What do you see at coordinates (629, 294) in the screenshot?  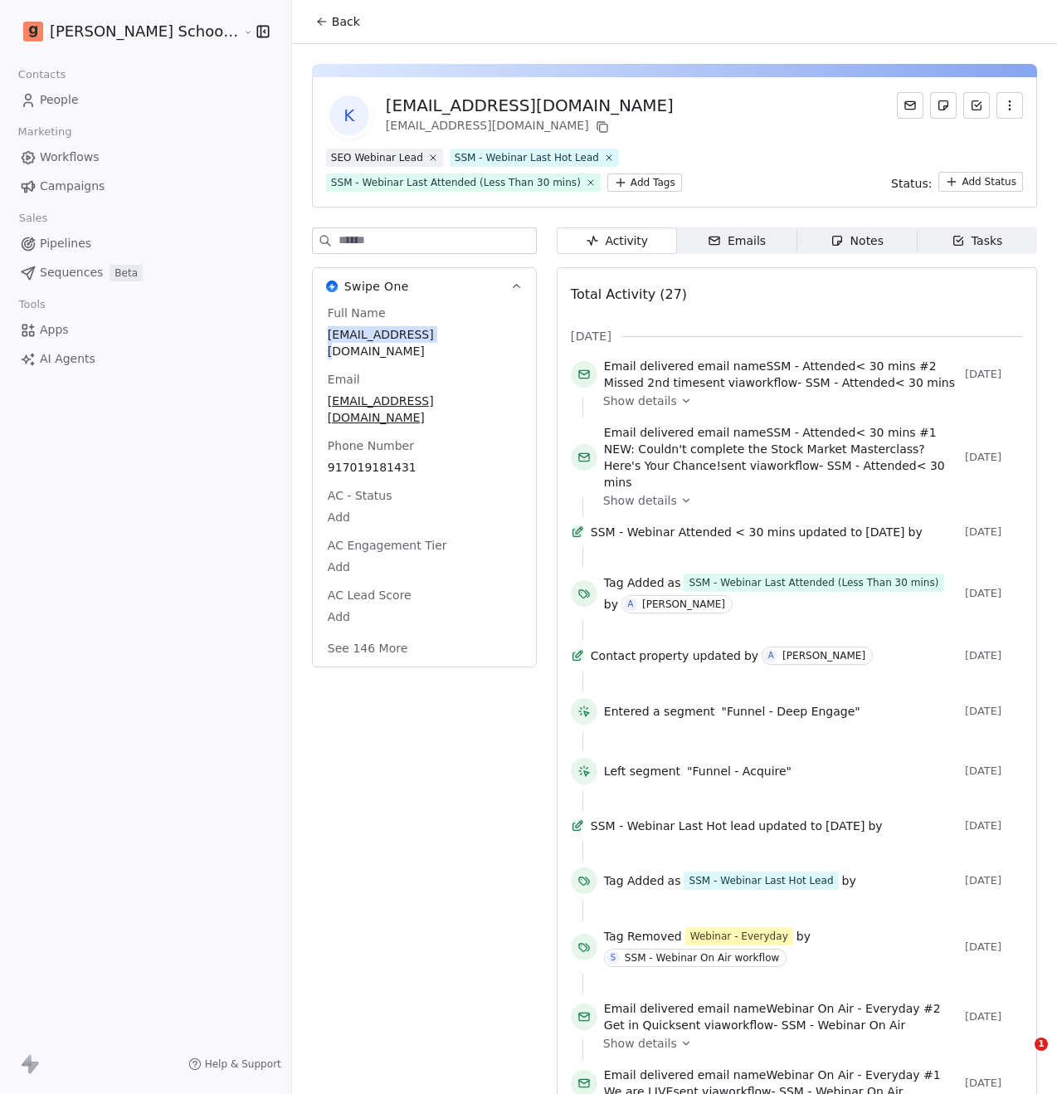 I see `span: Total Activity (27)` at bounding box center [629, 294].